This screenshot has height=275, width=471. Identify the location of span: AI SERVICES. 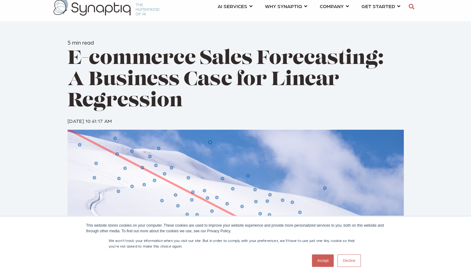
(232, 6).